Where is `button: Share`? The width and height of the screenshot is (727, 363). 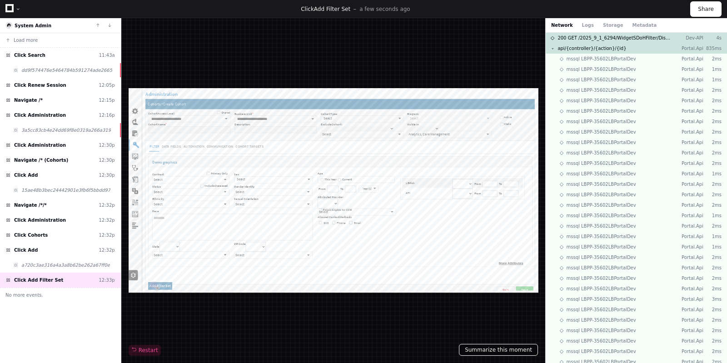 button: Share is located at coordinates (706, 9).